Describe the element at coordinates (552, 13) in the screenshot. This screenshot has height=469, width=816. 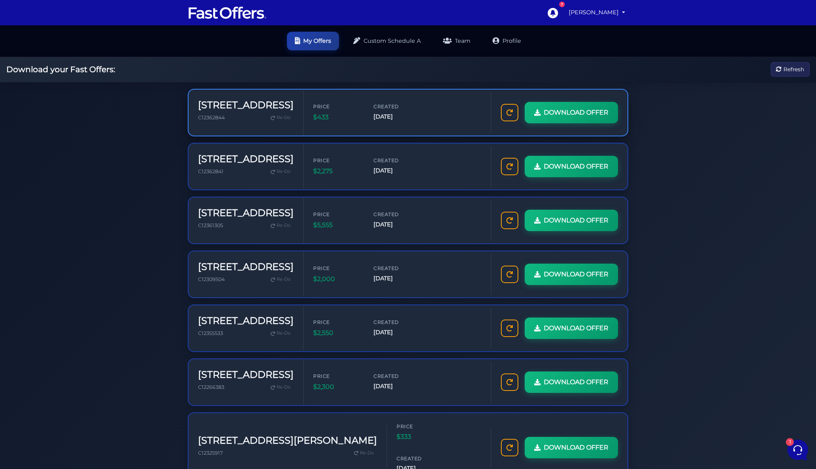
I see `a: 7` at that location.